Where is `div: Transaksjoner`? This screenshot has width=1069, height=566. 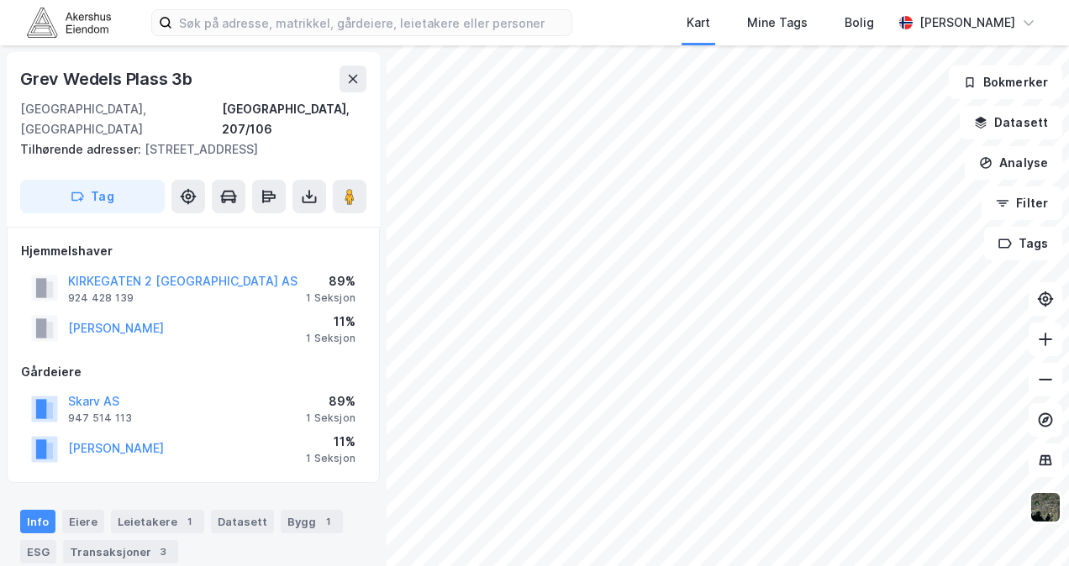 div: Transaksjoner is located at coordinates (120, 552).